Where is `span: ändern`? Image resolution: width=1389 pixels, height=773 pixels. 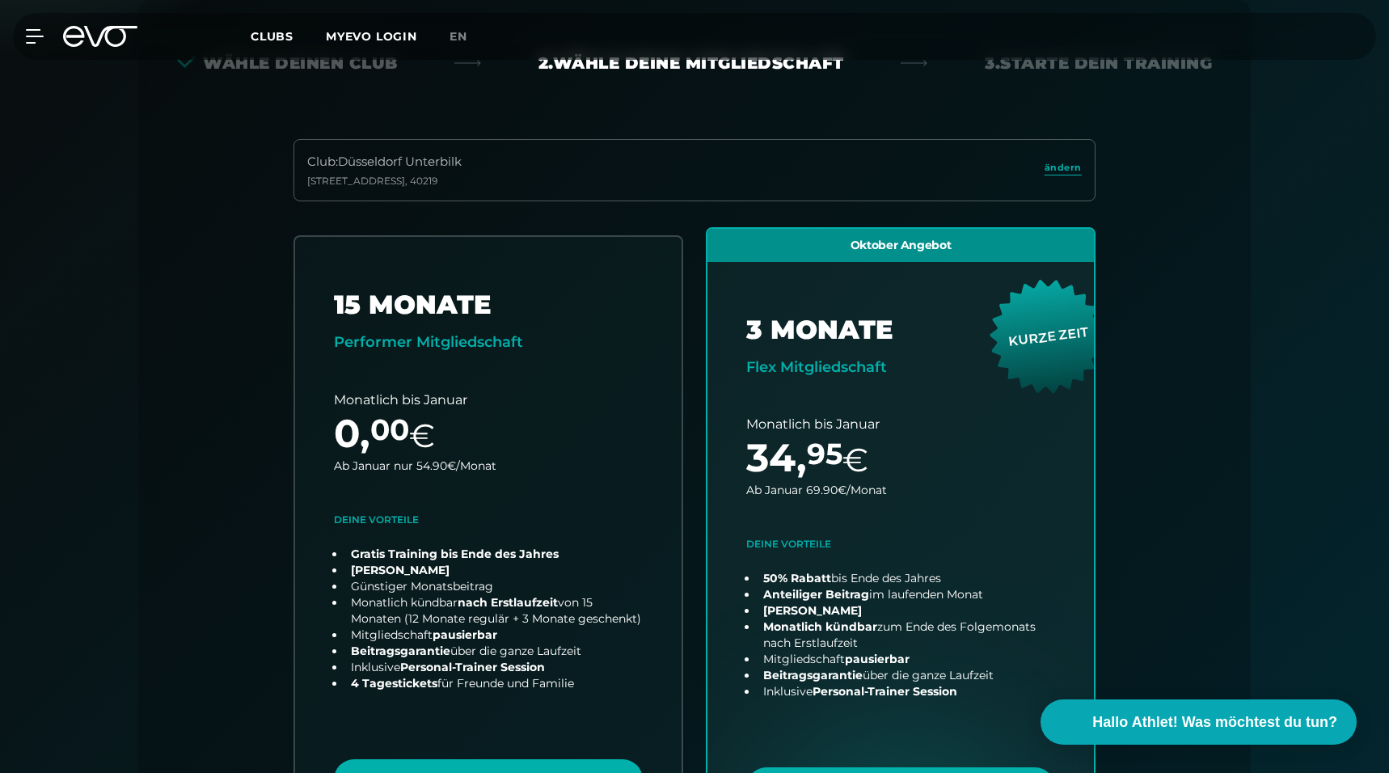
span: ändern is located at coordinates (1063, 167).